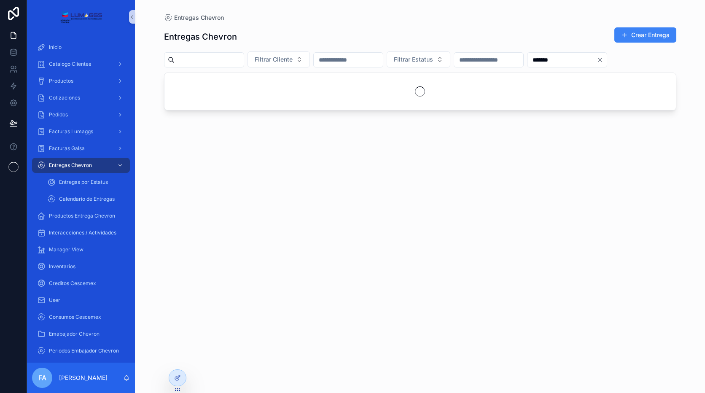 The width and height of the screenshot is (705, 393). I want to click on a: Inventarios, so click(81, 266).